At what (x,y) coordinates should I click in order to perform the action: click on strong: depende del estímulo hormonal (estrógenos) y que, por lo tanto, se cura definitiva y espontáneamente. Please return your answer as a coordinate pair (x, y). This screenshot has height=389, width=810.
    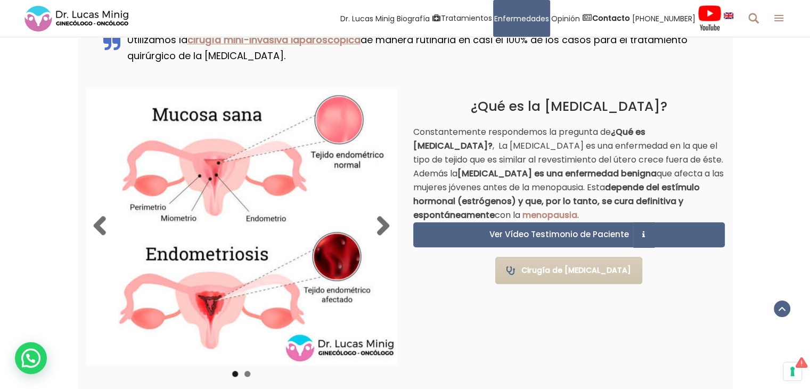
    Looking at the image, I should click on (556, 201).